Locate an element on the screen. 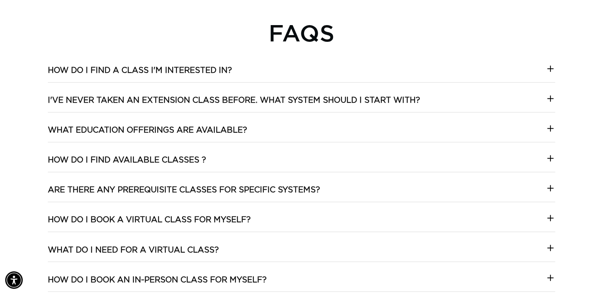 This screenshot has width=603, height=294. h3: How do I find a class I'm interested in? is located at coordinates (140, 71).